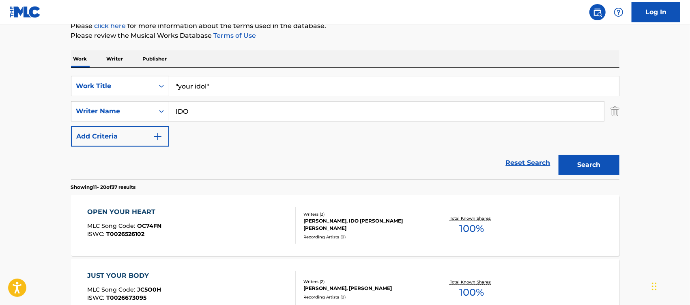 This screenshot has width=690, height=305. Describe the element at coordinates (126, 297) in the screenshot. I see `span: T0026673095` at that location.